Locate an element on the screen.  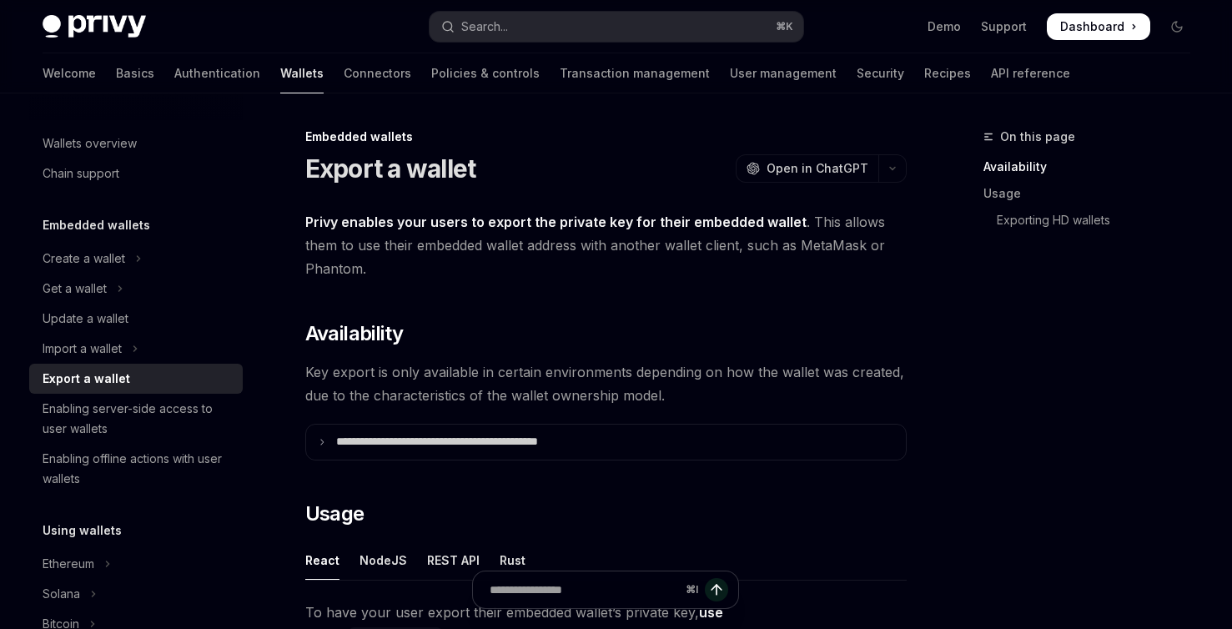
h1: Export a wallet is located at coordinates (390, 168).